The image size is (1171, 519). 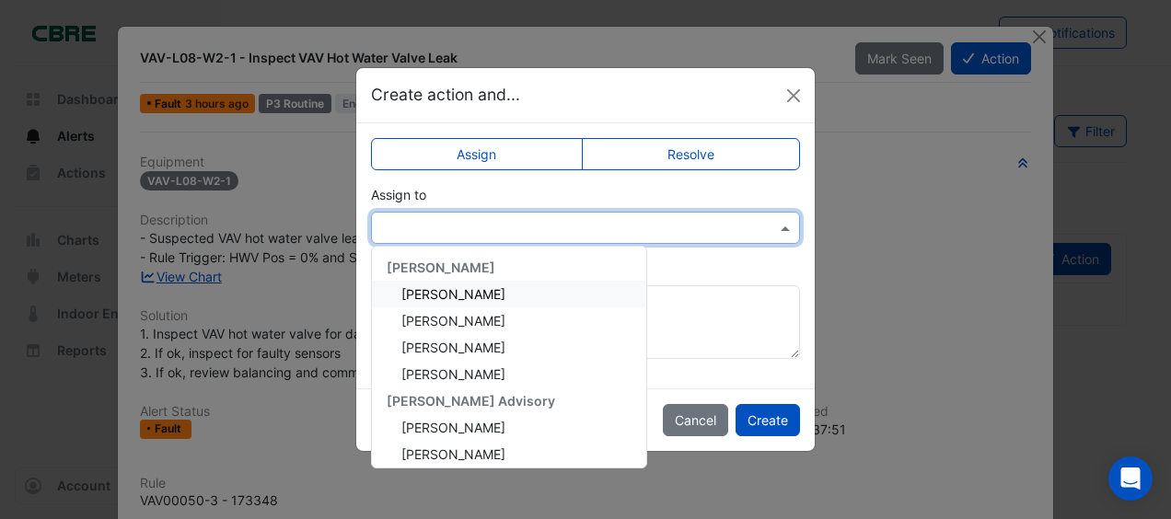 What do you see at coordinates (768, 420) in the screenshot?
I see `button: Create` at bounding box center [768, 420].